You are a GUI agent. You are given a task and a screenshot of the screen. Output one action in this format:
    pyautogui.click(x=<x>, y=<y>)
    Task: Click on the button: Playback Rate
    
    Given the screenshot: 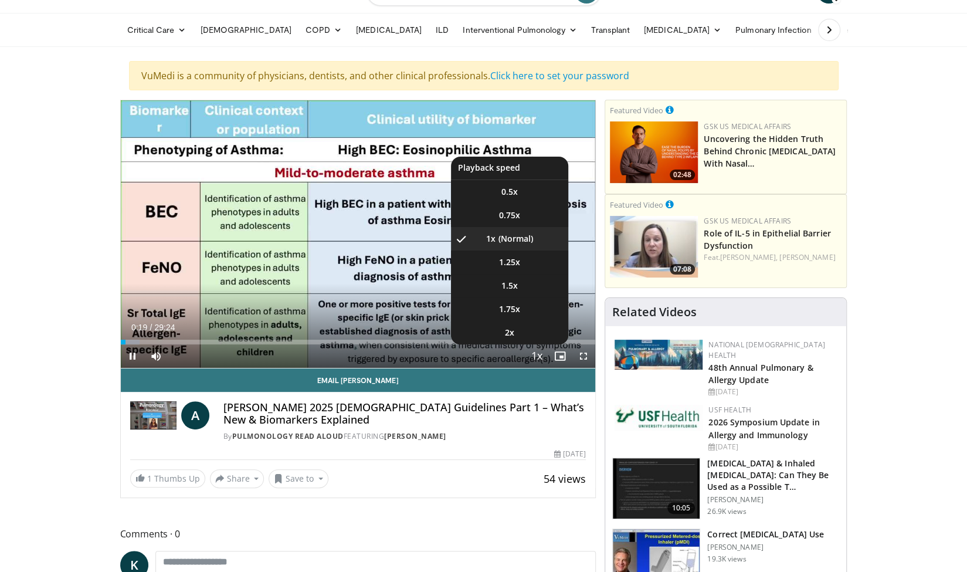 What is the action you would take?
    pyautogui.click(x=536, y=356)
    